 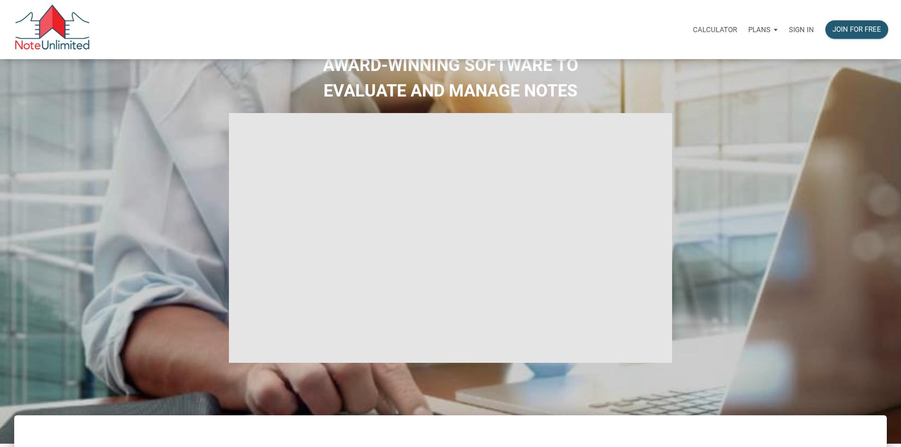 What do you see at coordinates (715, 29) in the screenshot?
I see `a: Calculator` at bounding box center [715, 29].